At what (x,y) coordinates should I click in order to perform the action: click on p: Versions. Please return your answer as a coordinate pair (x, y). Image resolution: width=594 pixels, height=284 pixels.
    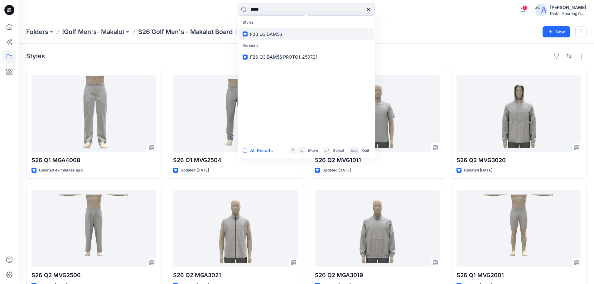
    Looking at the image, I should click on (306, 46).